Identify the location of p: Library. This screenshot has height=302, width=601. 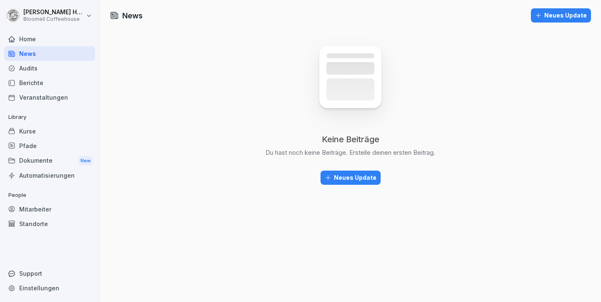
(50, 117).